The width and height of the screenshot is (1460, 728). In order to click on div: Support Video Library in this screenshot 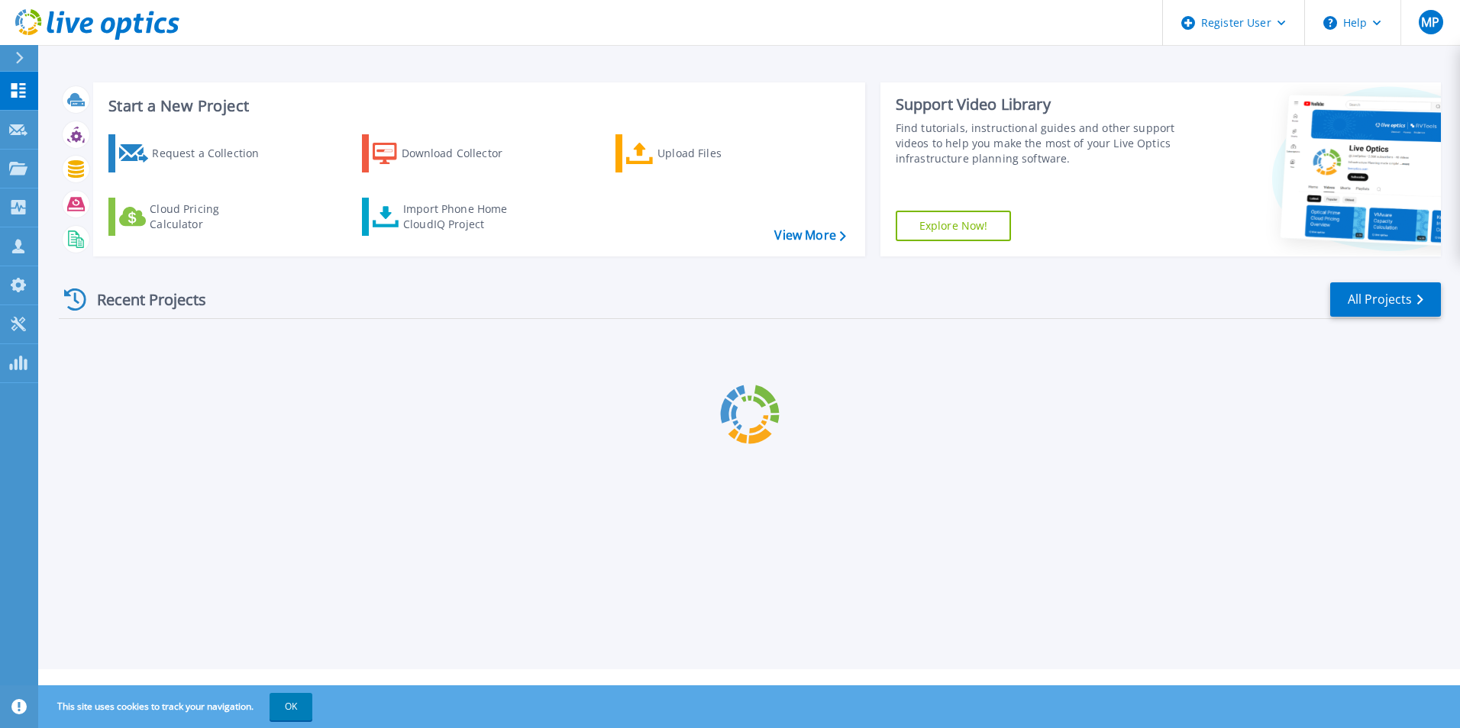, I will do `click(1038, 105)`.